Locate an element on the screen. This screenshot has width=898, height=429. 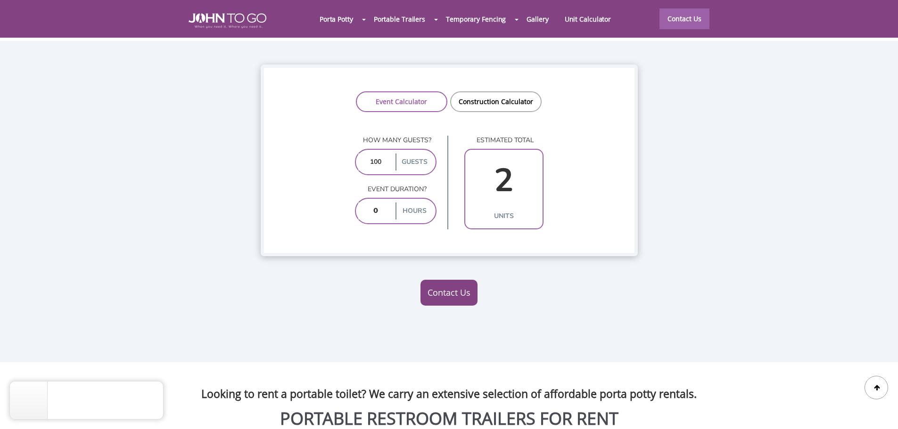
h2: PORTABLE RESTROOM TRAILERS FOR RENT is located at coordinates (449, 419).